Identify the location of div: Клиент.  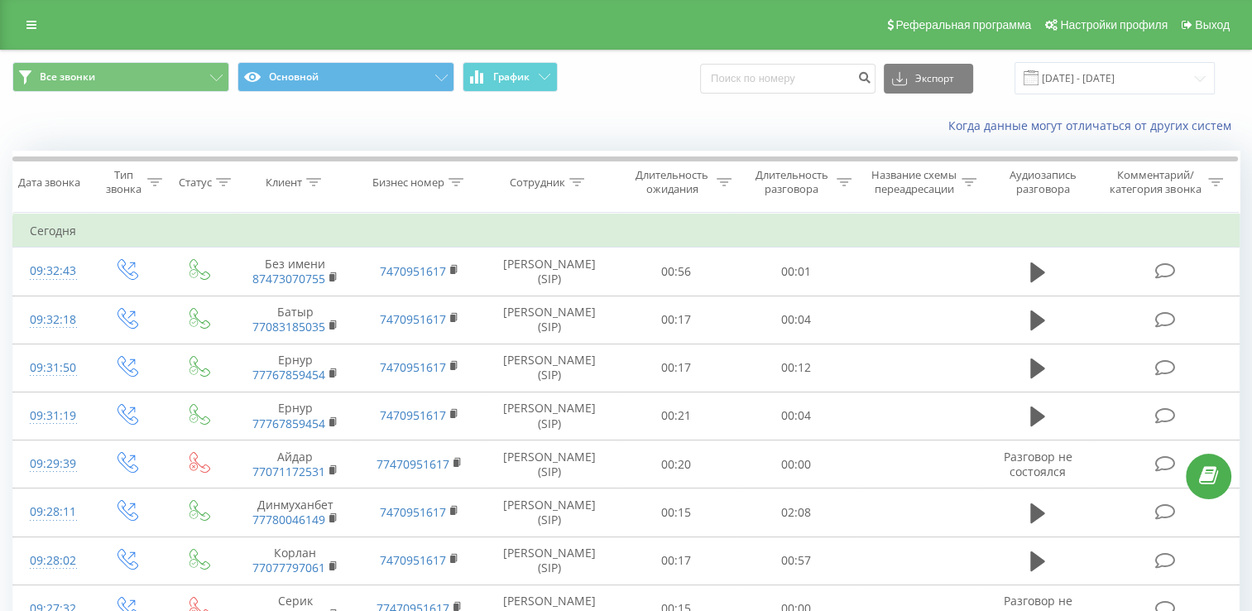
(284, 182).